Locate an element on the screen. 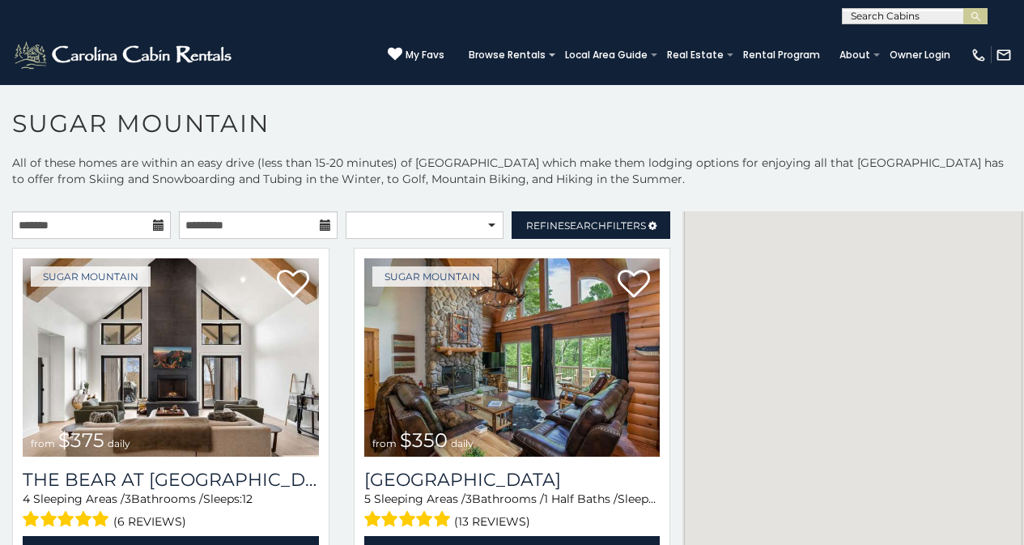  img: Grouse Moor Lodge is located at coordinates (512, 357).